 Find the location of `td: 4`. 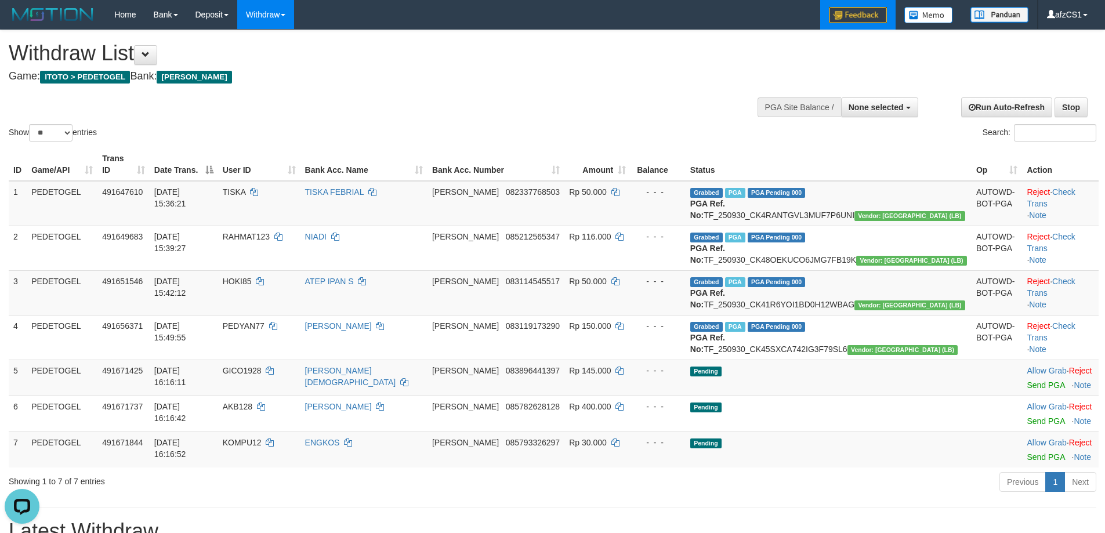

td: 4 is located at coordinates (17, 337).